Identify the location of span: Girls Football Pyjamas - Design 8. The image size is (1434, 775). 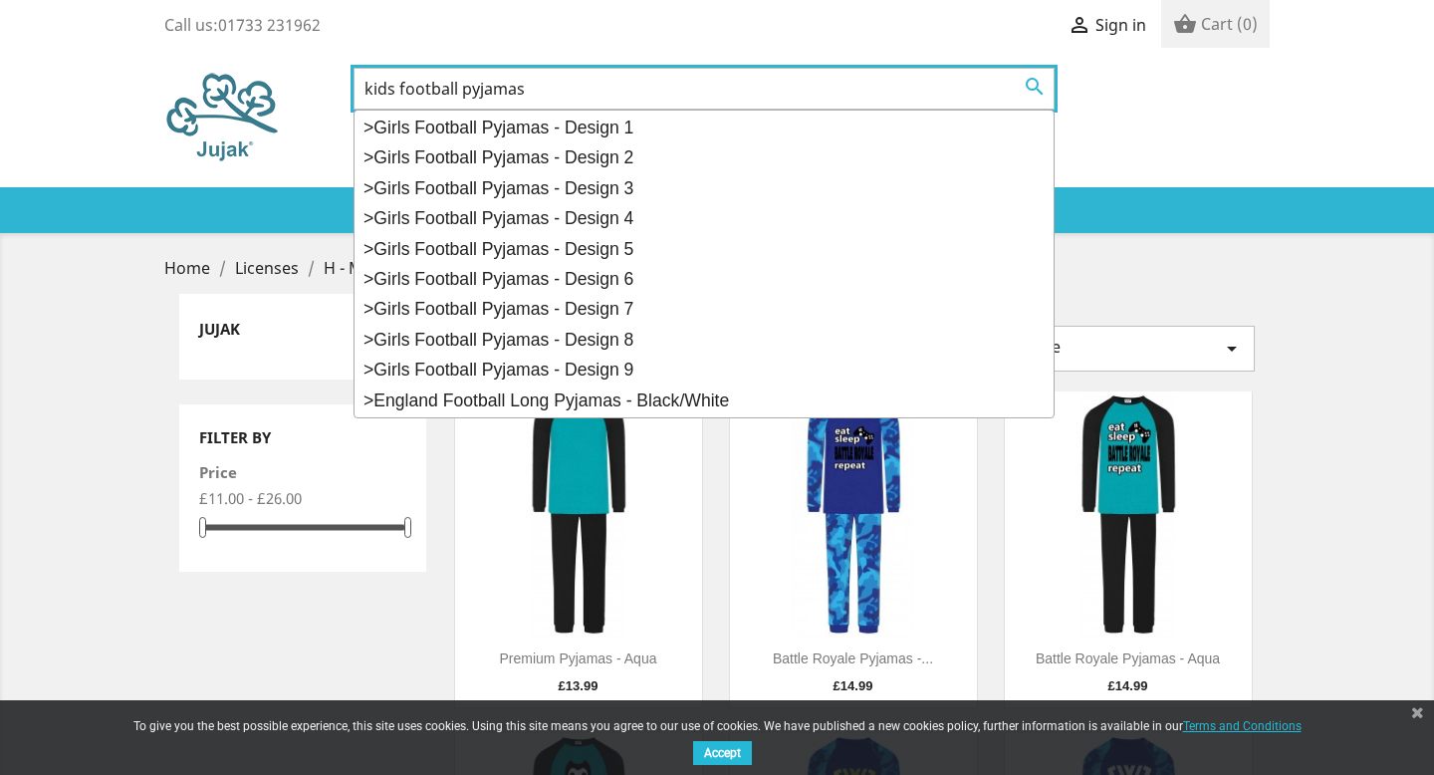
(503, 339).